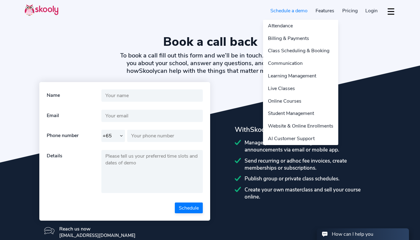  I want to click on a: Login, so click(371, 11).